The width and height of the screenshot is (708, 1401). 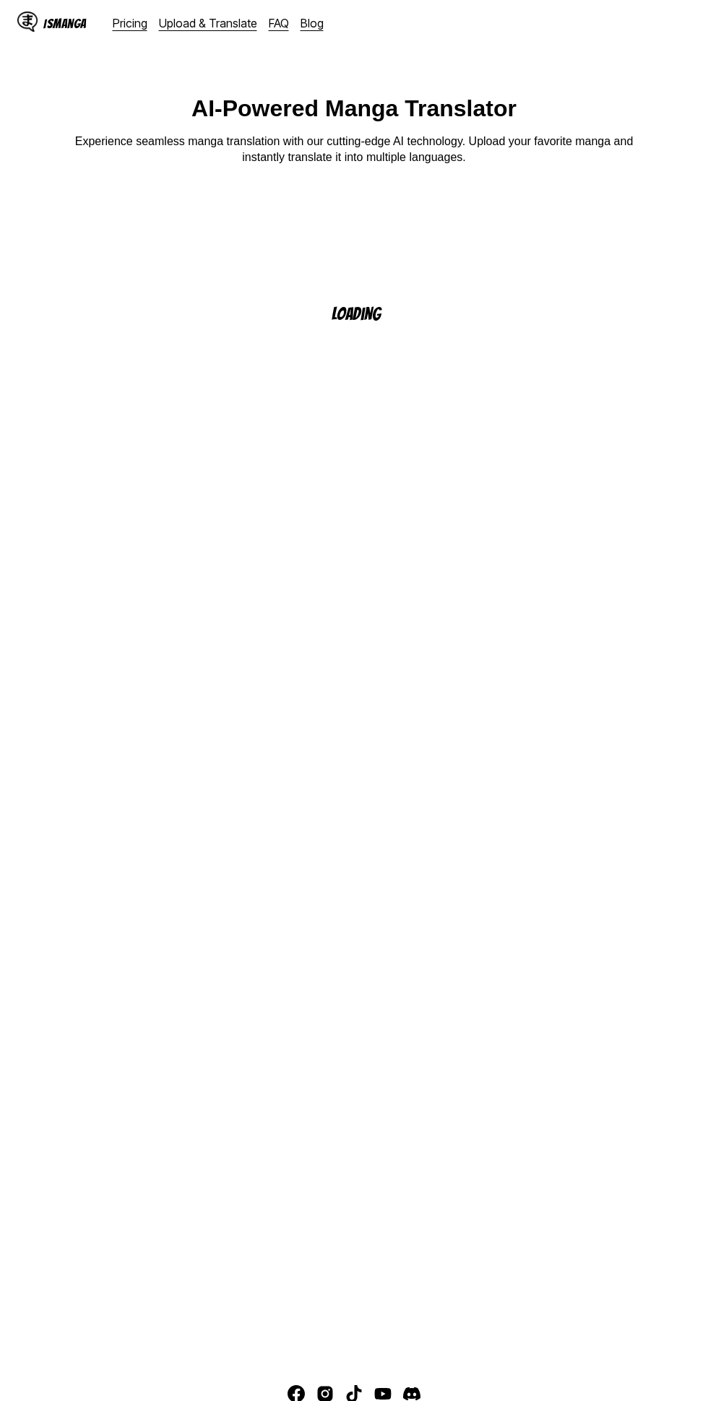 What do you see at coordinates (366, 314) in the screenshot?
I see `p: Loading` at bounding box center [366, 314].